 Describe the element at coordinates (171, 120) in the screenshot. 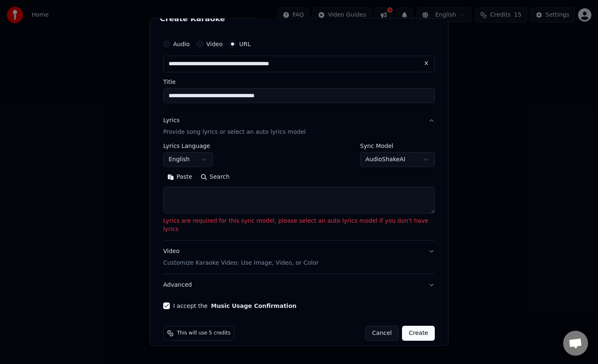

I see `div: Lyrics` at that location.